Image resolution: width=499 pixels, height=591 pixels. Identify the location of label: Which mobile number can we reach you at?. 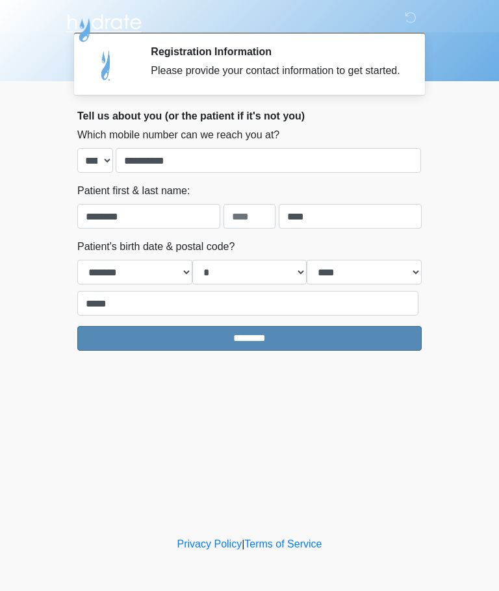
(178, 135).